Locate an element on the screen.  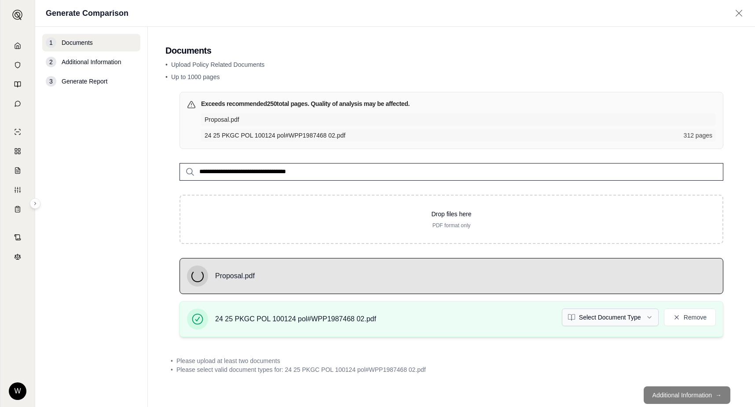
a: Claim Coverage is located at coordinates (18, 171).